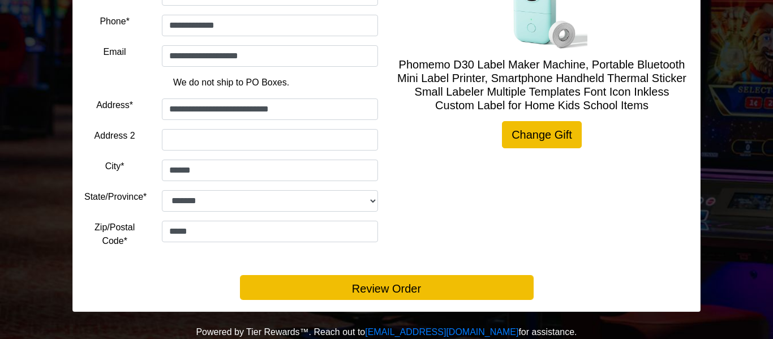 The width and height of the screenshot is (773, 339). I want to click on label: Phone*, so click(114, 22).